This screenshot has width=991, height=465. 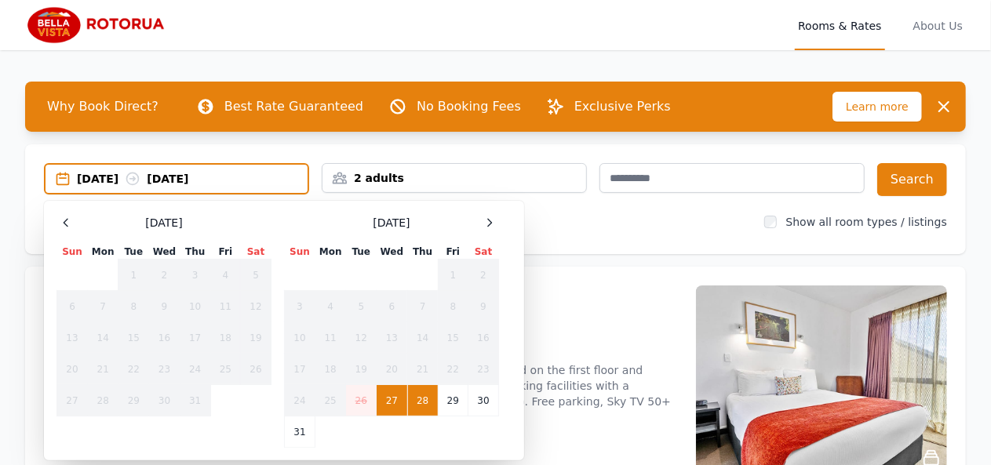 I want to click on span: Why Book Direct?, so click(x=103, y=107).